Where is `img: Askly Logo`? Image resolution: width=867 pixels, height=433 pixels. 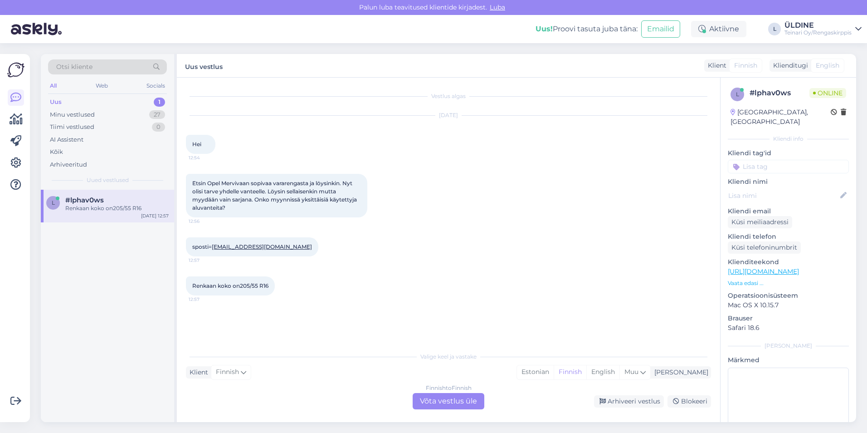 img: Askly Logo is located at coordinates (16, 70).